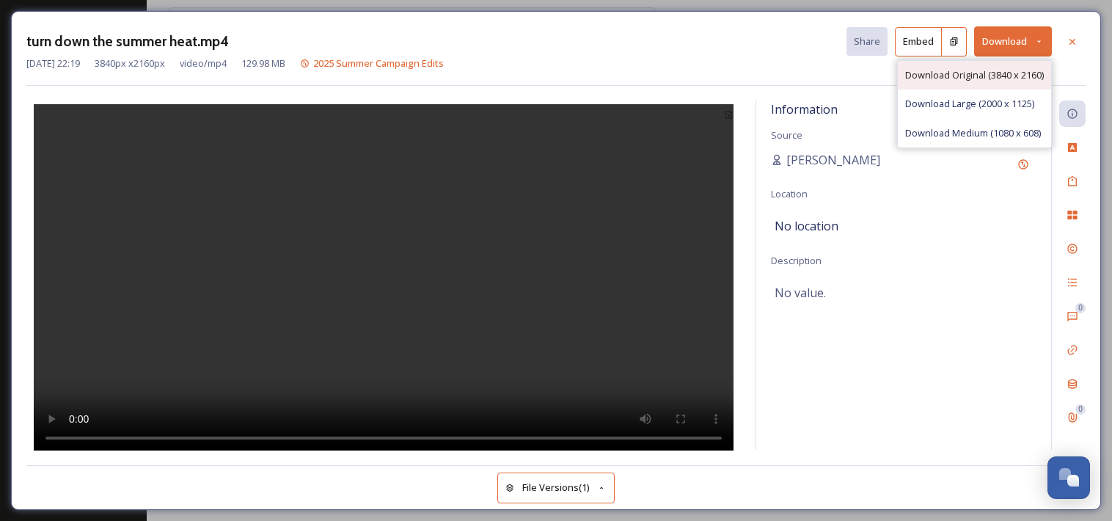 The image size is (1112, 521). Describe the element at coordinates (1013, 41) in the screenshot. I see `button: Download` at that location.